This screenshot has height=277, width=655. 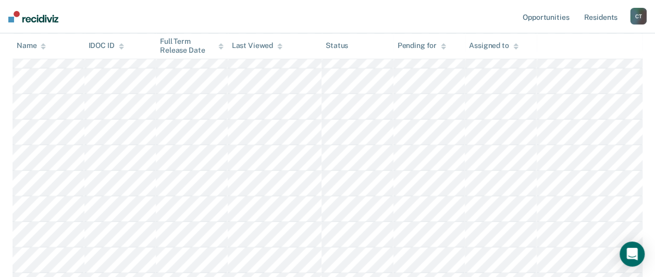 I want to click on div: Pending for, so click(x=421, y=46).